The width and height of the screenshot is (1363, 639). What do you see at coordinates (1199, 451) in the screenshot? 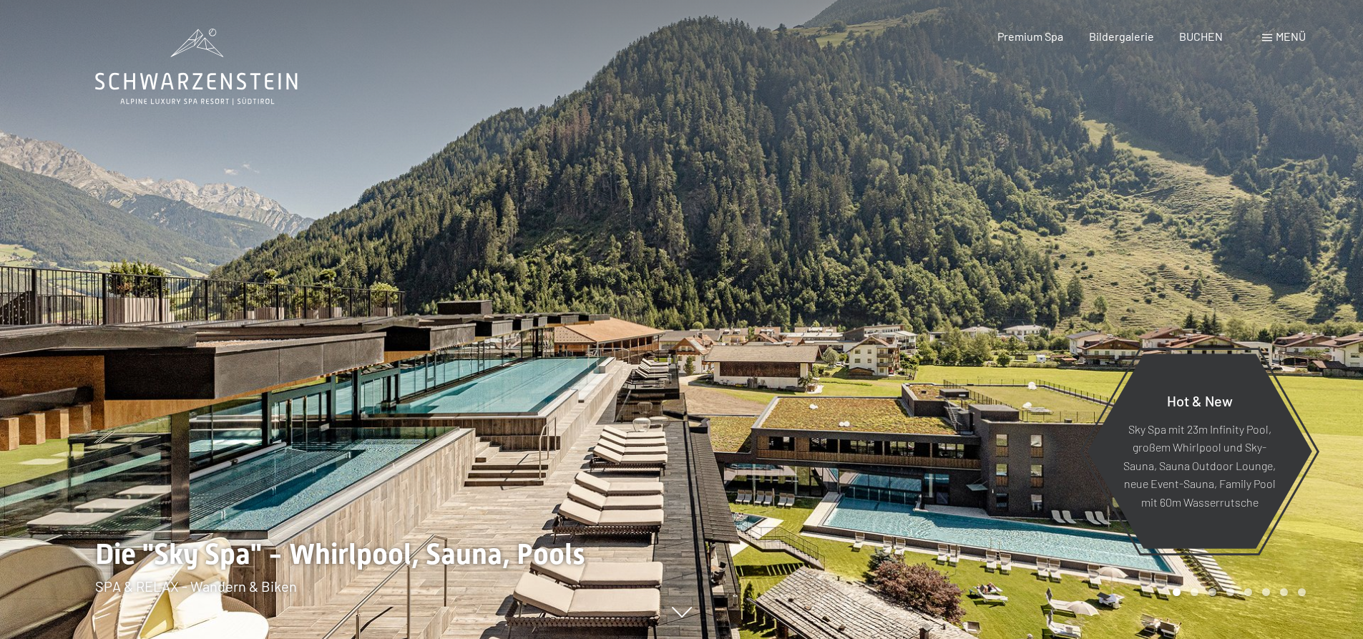
I see `a: Hot & New Sky Spa mit 23m Infinity Pool, großem Whirlpool und Sky-Sauna, Sauna Outdoor Lounge, ne...` at bounding box center [1199, 451].